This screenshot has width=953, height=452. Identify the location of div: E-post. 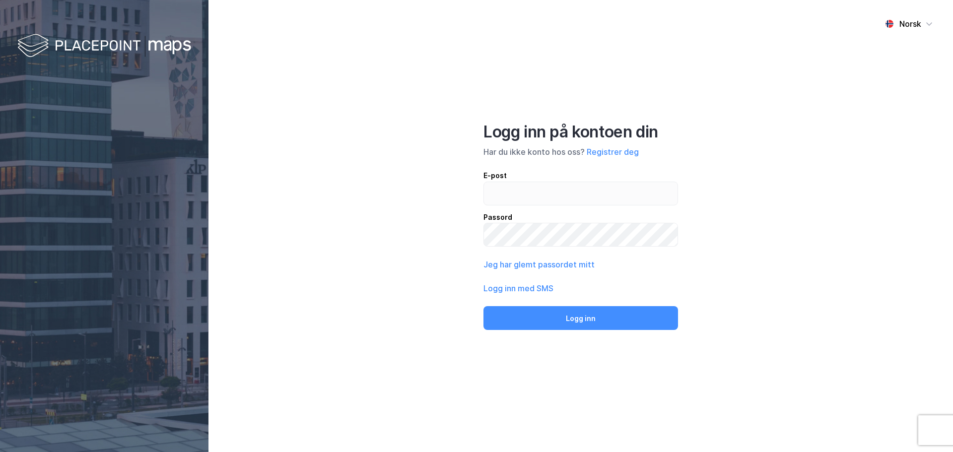
(581, 176).